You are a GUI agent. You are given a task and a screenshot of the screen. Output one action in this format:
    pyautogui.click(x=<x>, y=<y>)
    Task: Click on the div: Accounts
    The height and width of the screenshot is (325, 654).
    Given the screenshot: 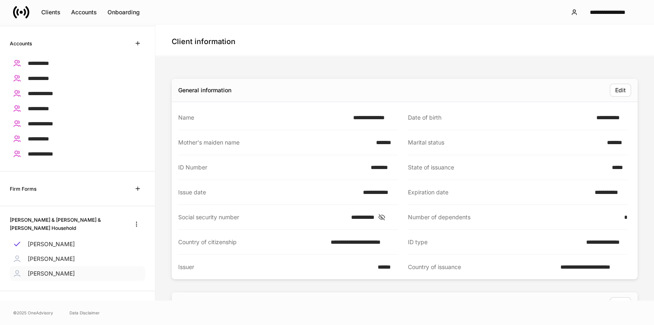 What is the action you would take?
    pyautogui.click(x=84, y=12)
    